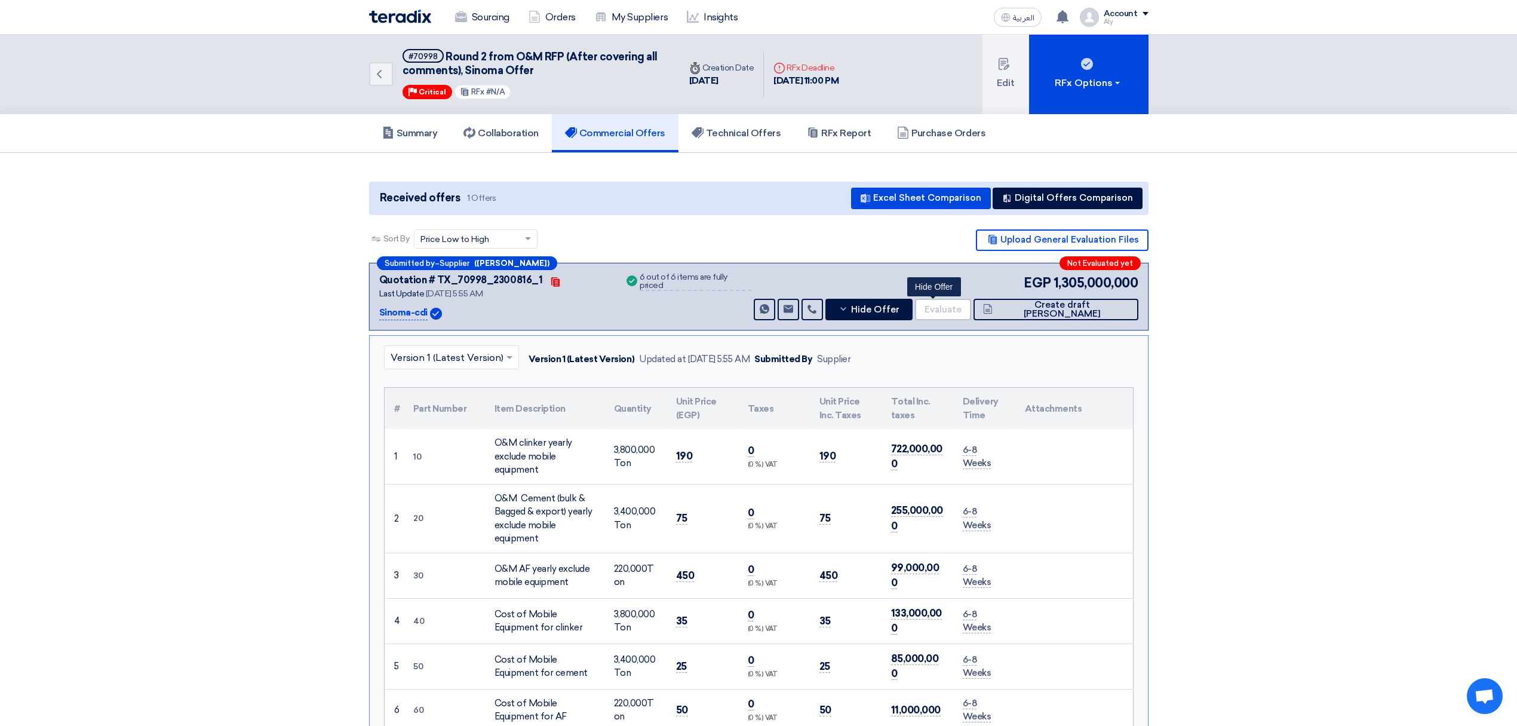 This screenshot has width=1517, height=726. I want to click on td: 40, so click(444, 621).